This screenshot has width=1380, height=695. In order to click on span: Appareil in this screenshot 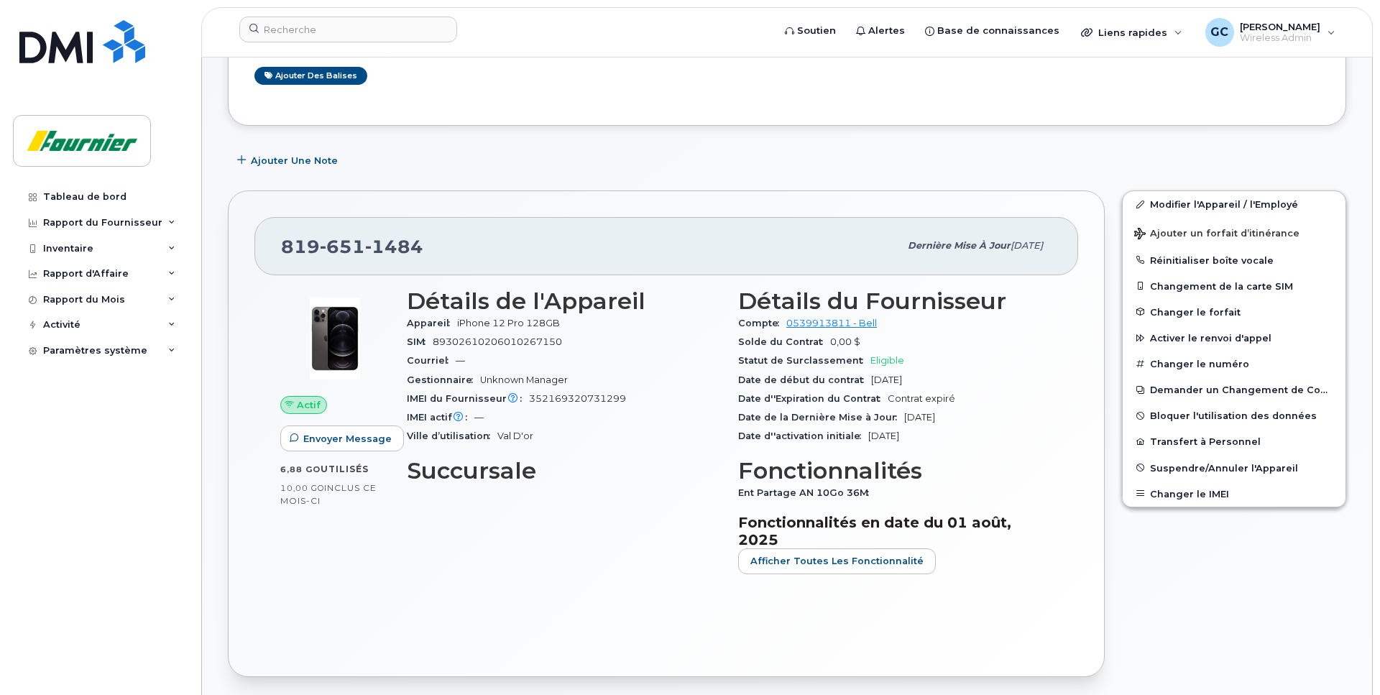, I will do `click(432, 323)`.